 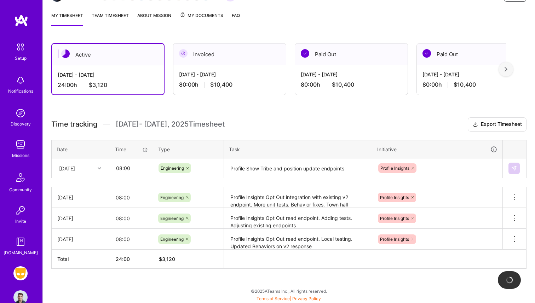 I want to click on img: Invoiced, so click(x=183, y=53).